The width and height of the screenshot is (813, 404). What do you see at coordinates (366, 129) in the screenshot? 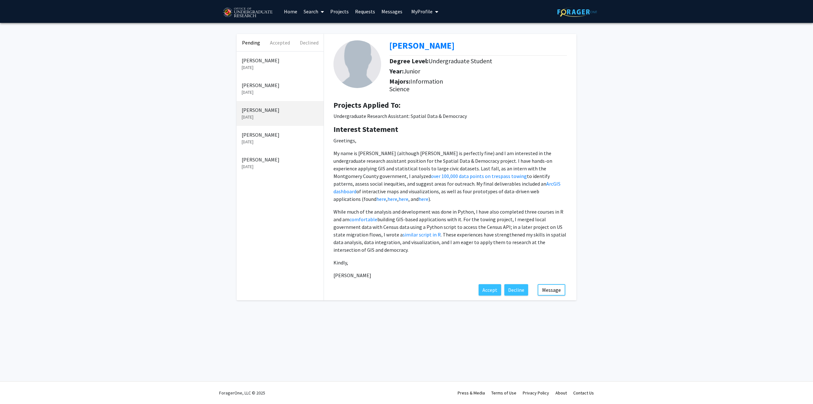
I see `b: Interest Statement` at bounding box center [366, 129].